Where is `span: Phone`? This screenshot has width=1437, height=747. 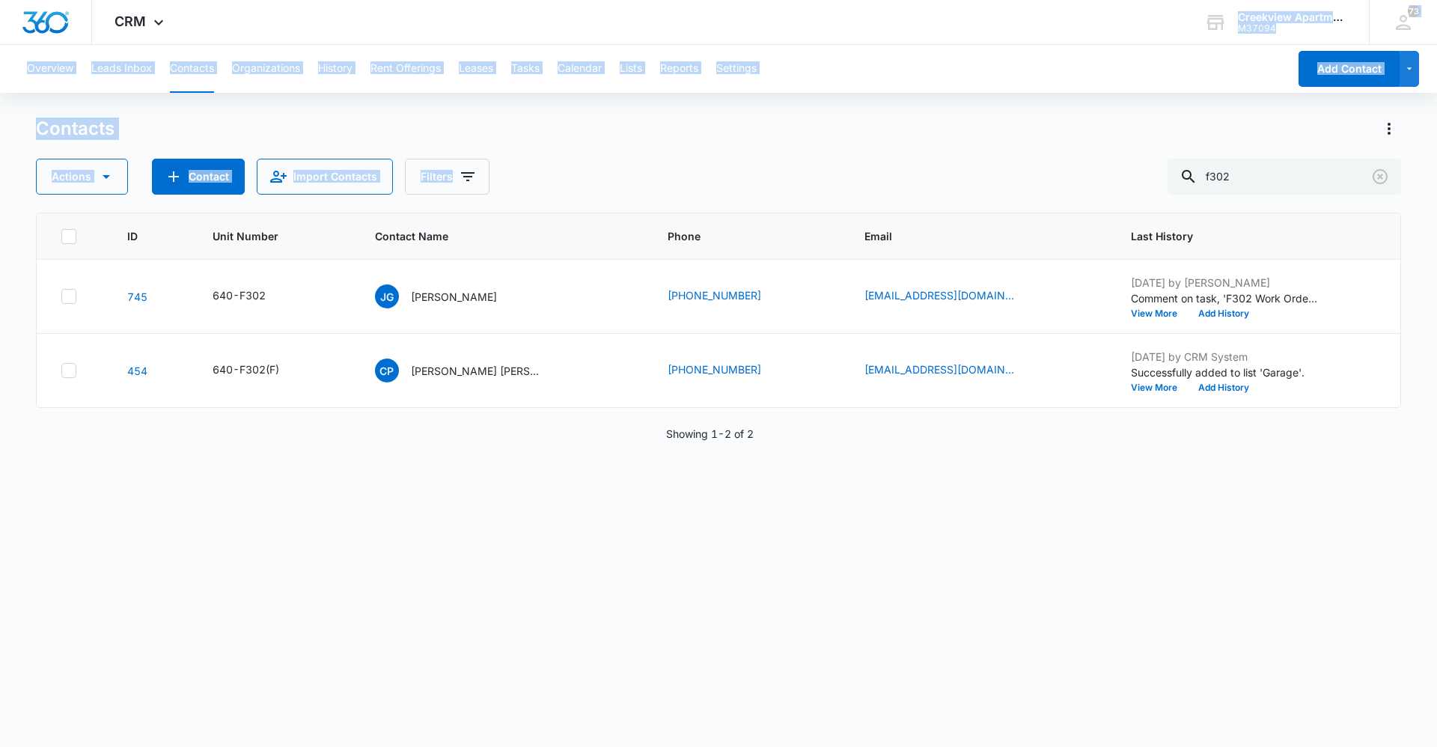
span: Phone is located at coordinates (737, 236).